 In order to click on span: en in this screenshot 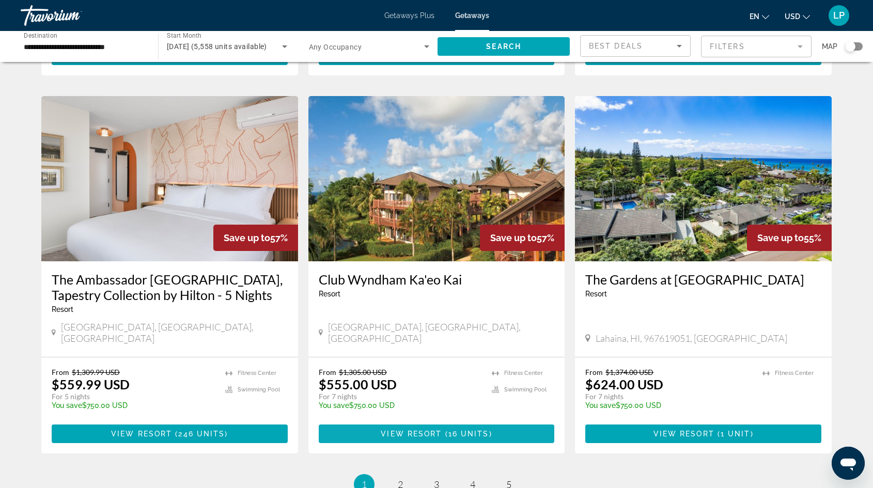, I will do `click(754, 17)`.